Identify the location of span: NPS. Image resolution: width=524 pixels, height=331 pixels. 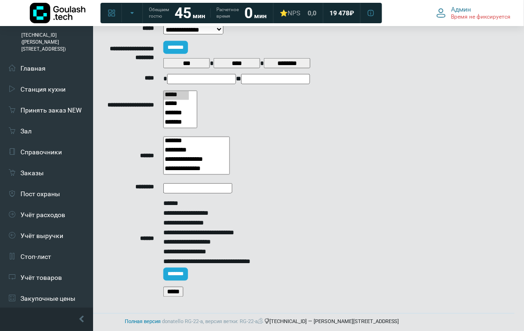
(293, 13).